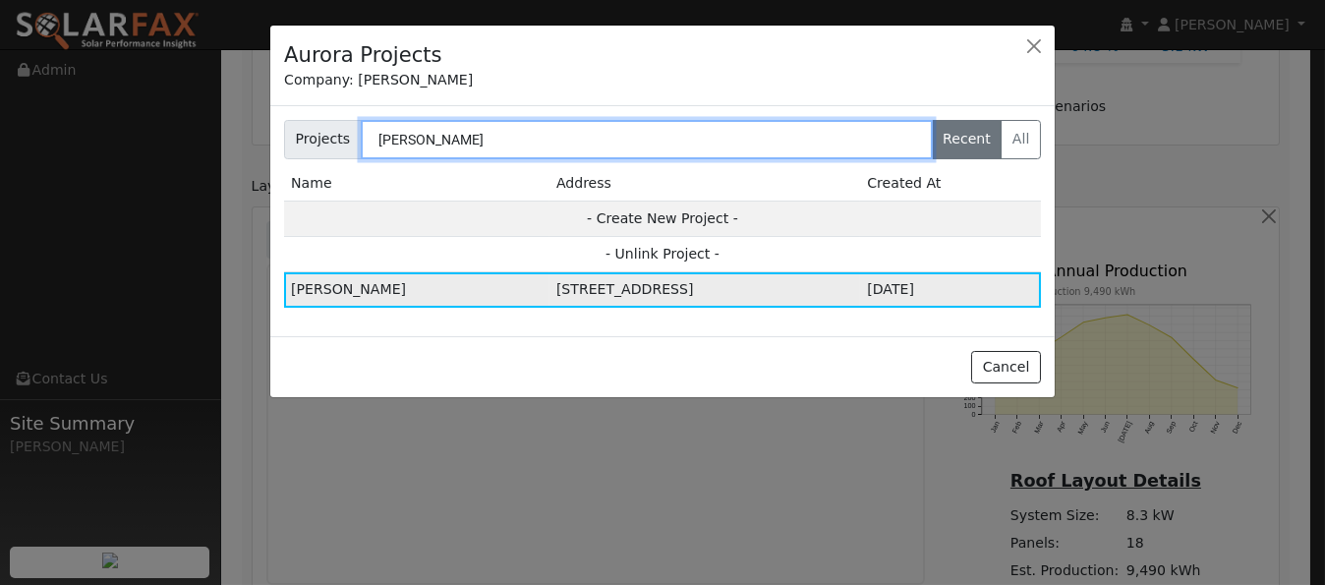  Describe the element at coordinates (1006, 368) in the screenshot. I see `button: Cancel` at that location.